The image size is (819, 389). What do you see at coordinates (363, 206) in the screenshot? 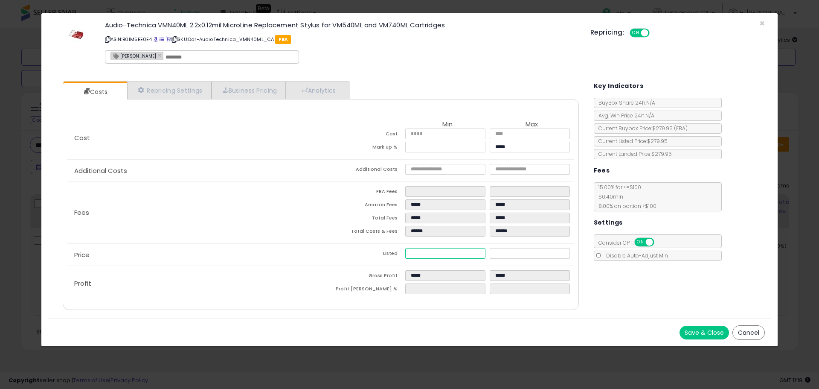
I see `td: Amazon Fees` at bounding box center [363, 206].